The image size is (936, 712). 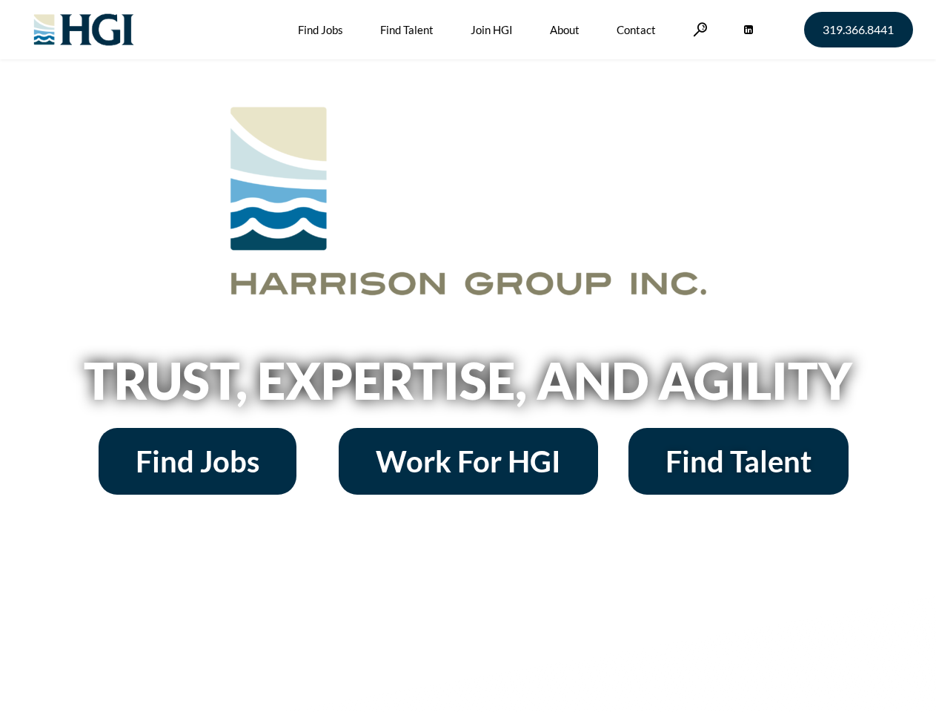 What do you see at coordinates (468, 461) in the screenshot?
I see `a: Work For HGI` at bounding box center [468, 461].